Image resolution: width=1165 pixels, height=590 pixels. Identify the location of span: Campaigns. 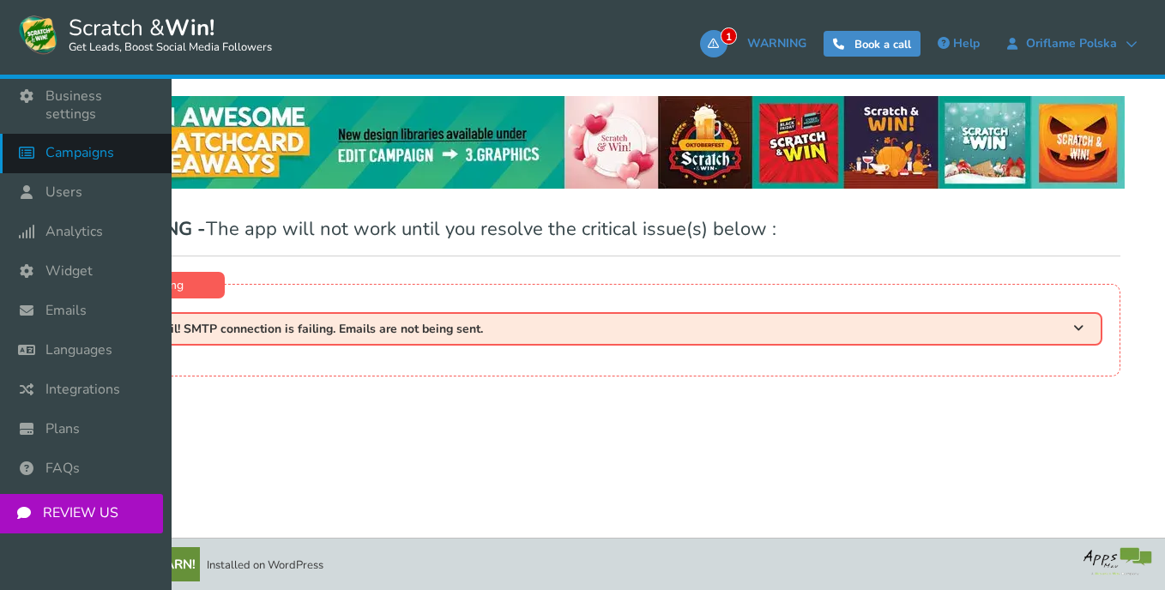
(80, 153).